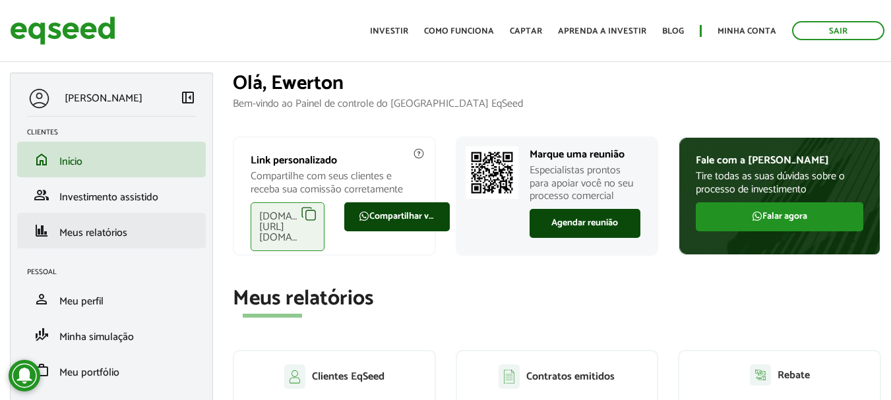  Describe the element at coordinates (111, 371) in the screenshot. I see `li: Meu portfólio` at that location.